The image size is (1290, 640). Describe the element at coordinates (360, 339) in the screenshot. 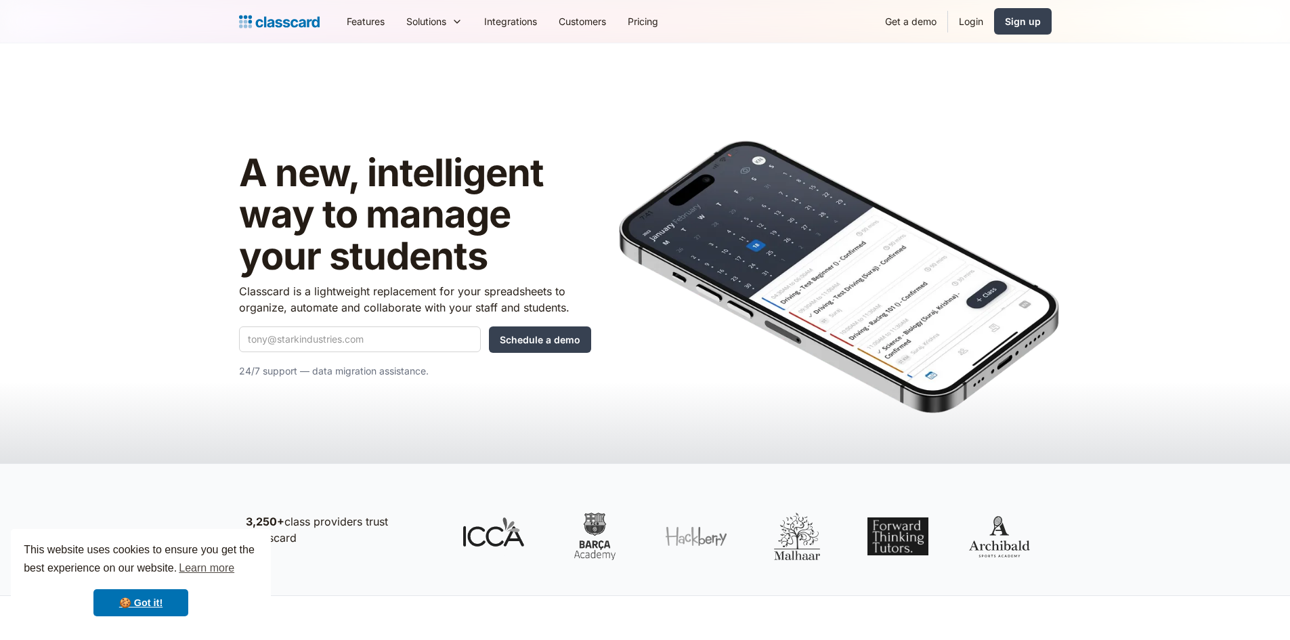

I see `input: tony@starkindustries.com` at that location.